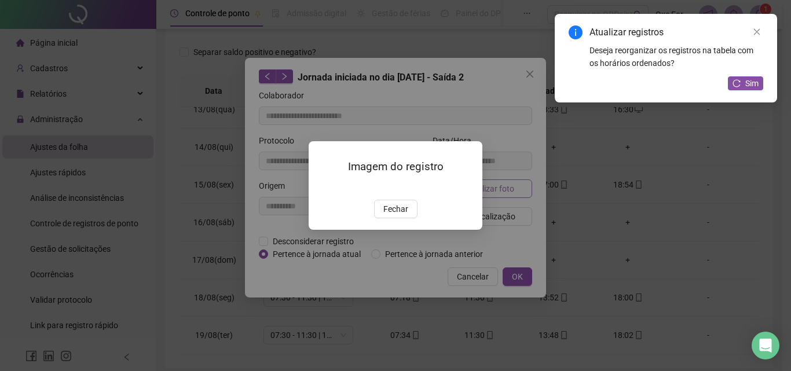  Describe the element at coordinates (736, 83) in the screenshot. I see `span: reload` at that location.